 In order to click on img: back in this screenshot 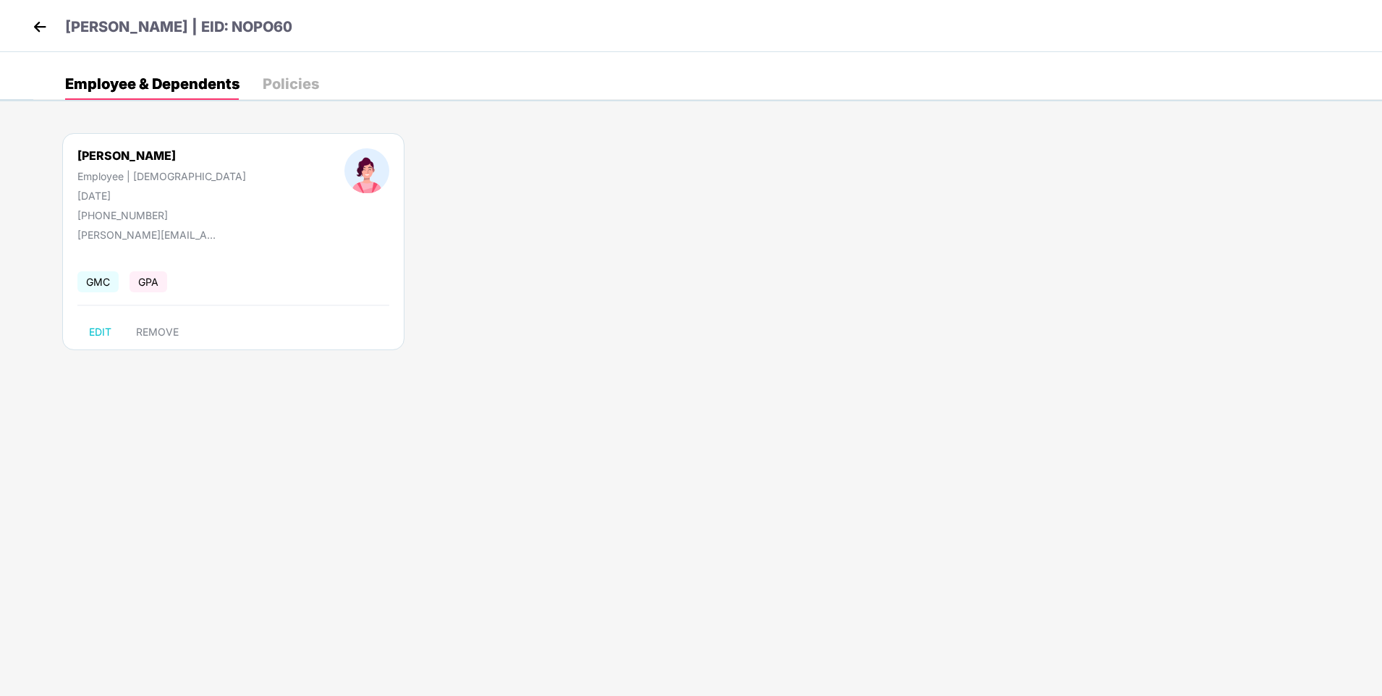, I will do `click(40, 27)`.